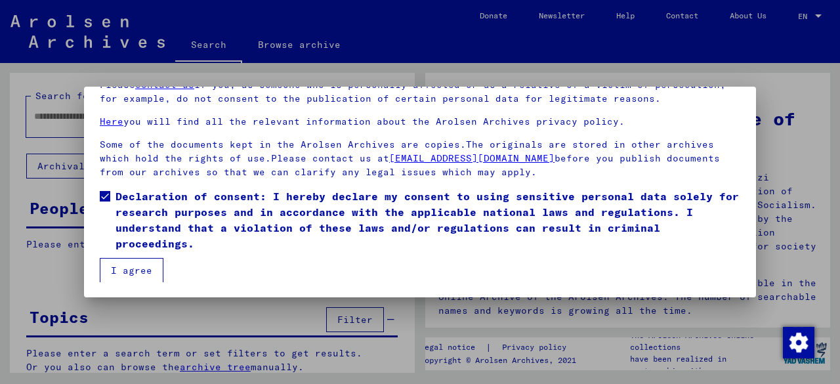  I want to click on button: I agree, so click(131, 270).